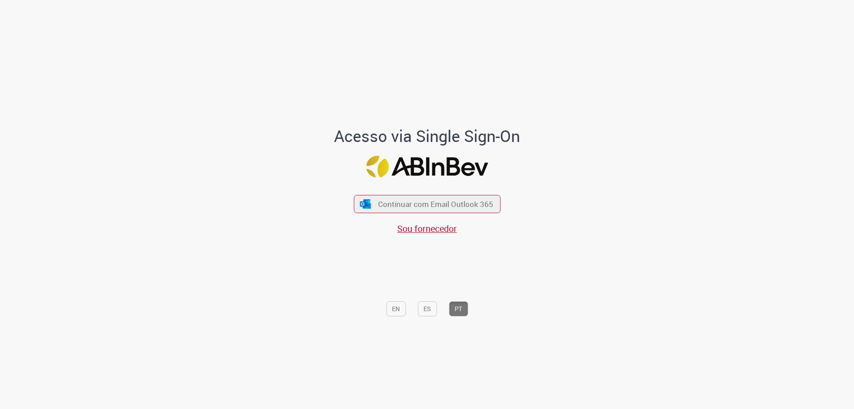 This screenshot has height=409, width=854. What do you see at coordinates (427, 204) in the screenshot?
I see `button: ícone Azure/Microsoft 360 Continuar com Email Outlook 365` at bounding box center [427, 204].